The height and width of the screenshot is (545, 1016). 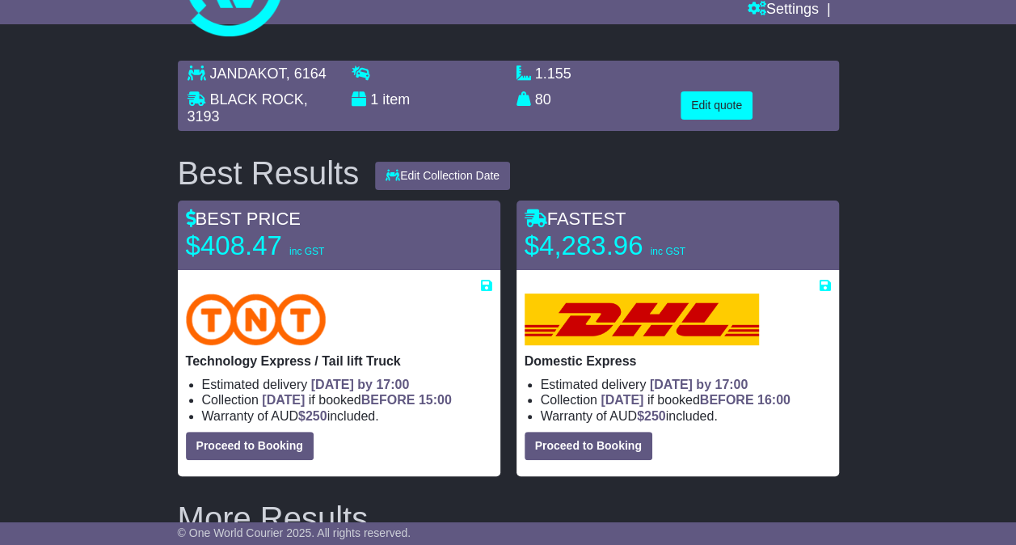 I want to click on div: Best Results, so click(x=268, y=173).